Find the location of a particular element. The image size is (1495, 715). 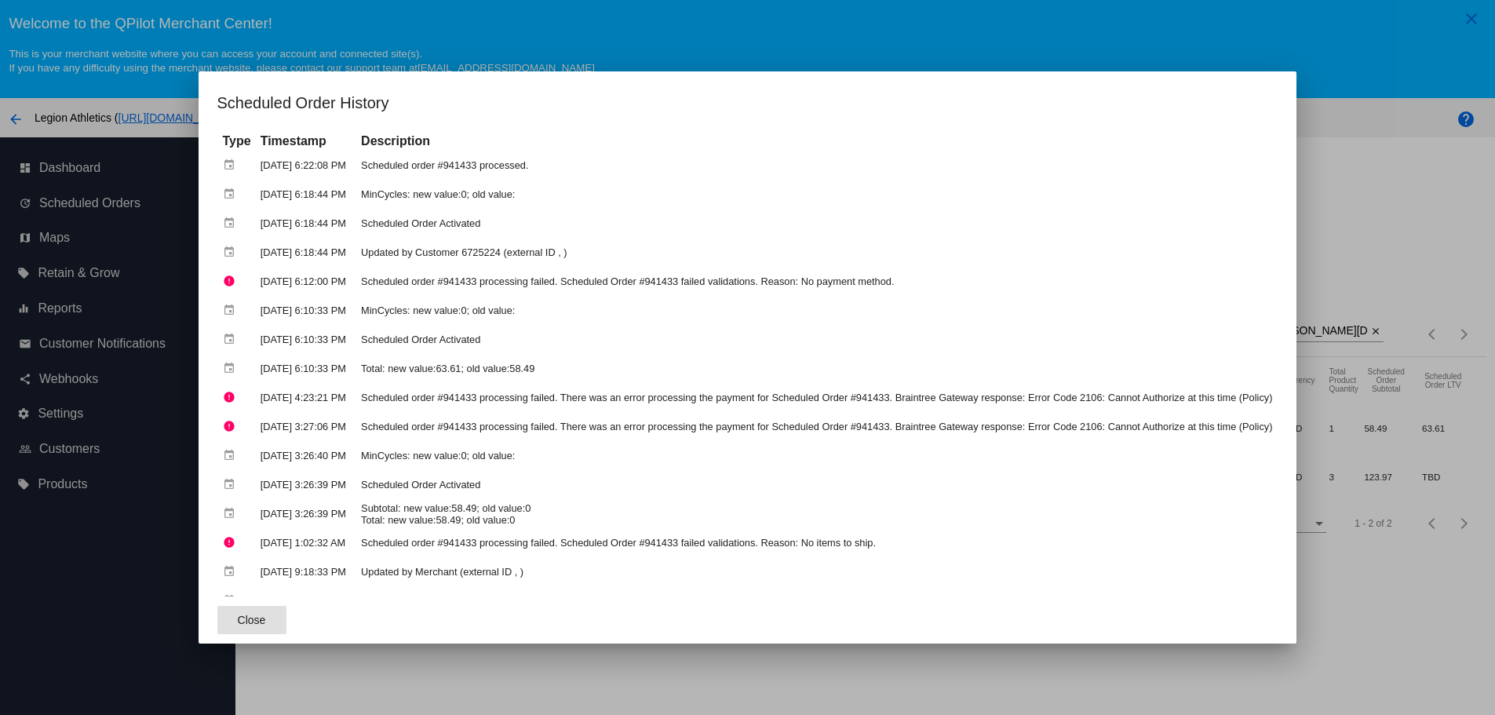

th: Timestamp is located at coordinates (306, 141).